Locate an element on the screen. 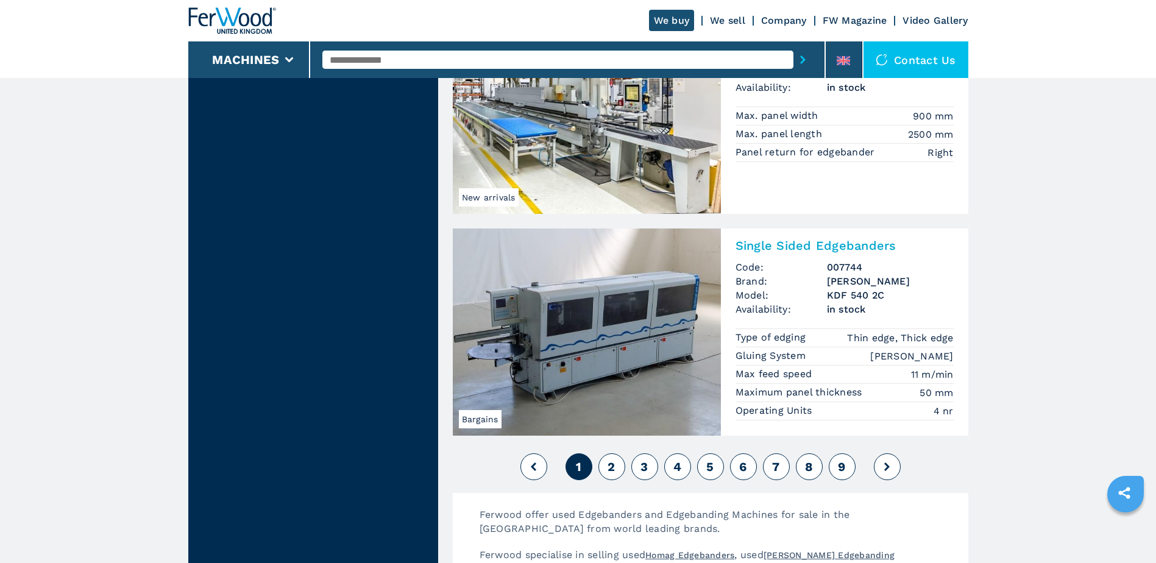 The width and height of the screenshot is (1156, 563). a: We sell is located at coordinates (728, 20).